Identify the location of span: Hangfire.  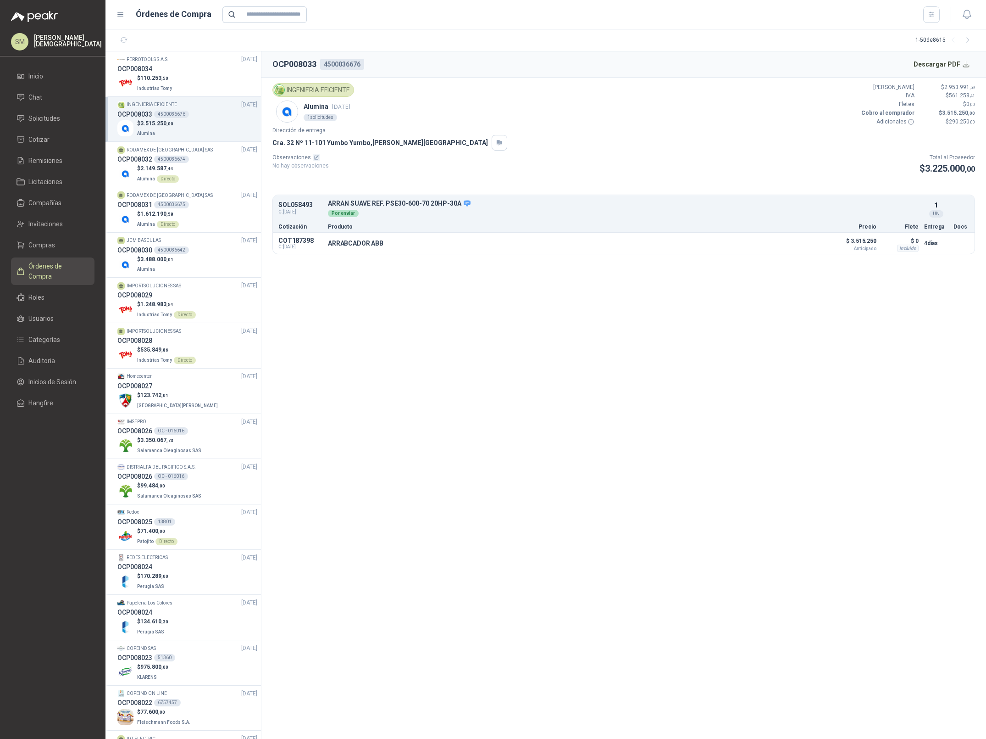
(41, 403).